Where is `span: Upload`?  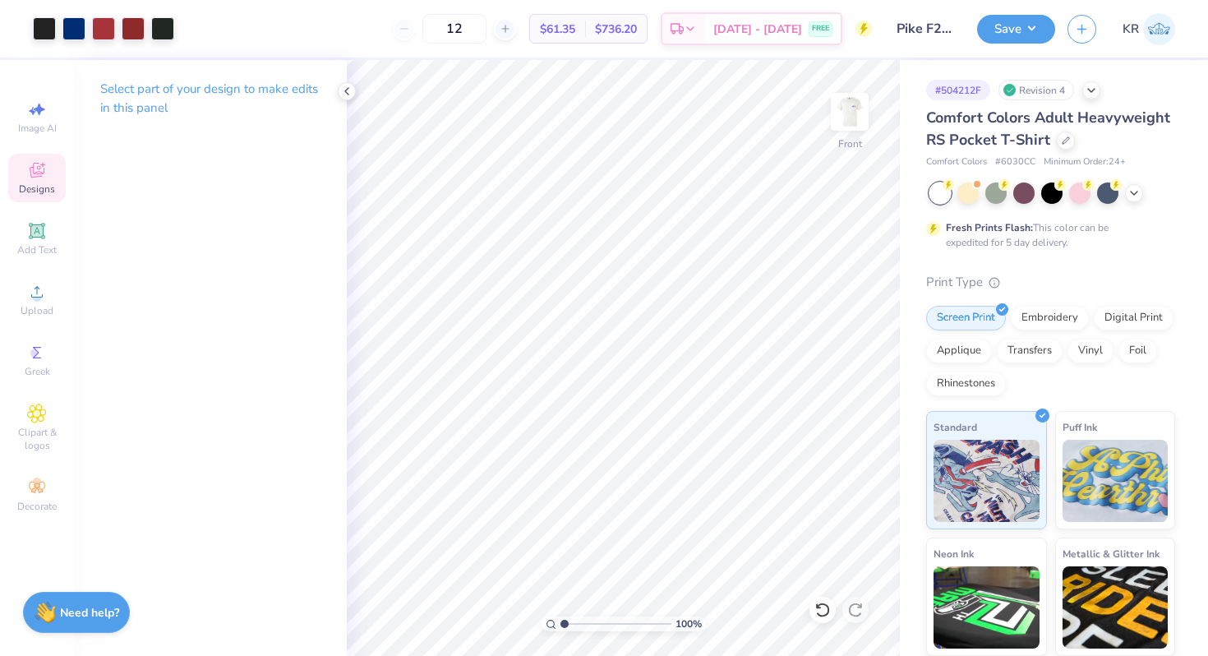 span: Upload is located at coordinates (37, 311).